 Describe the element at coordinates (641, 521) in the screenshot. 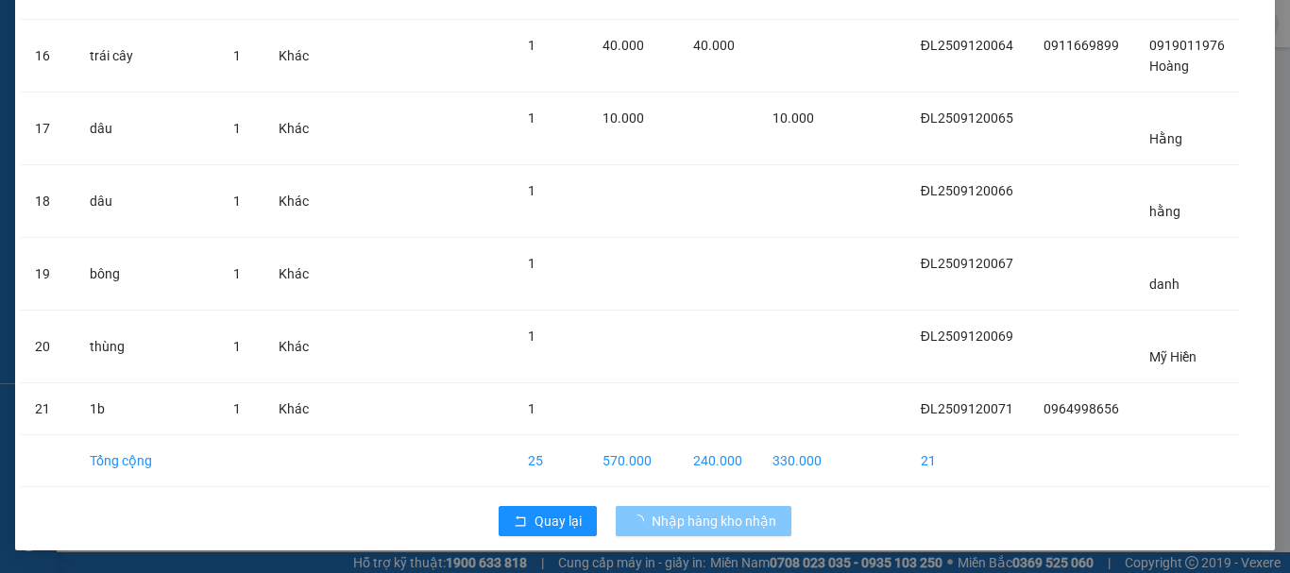

I see `span: loading` at that location.